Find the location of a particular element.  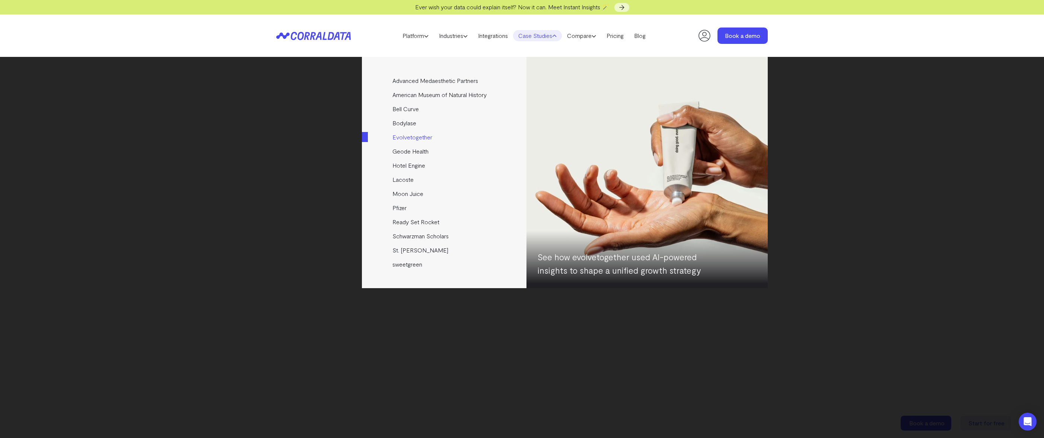

a: Evolvetogether is located at coordinates (444, 137).